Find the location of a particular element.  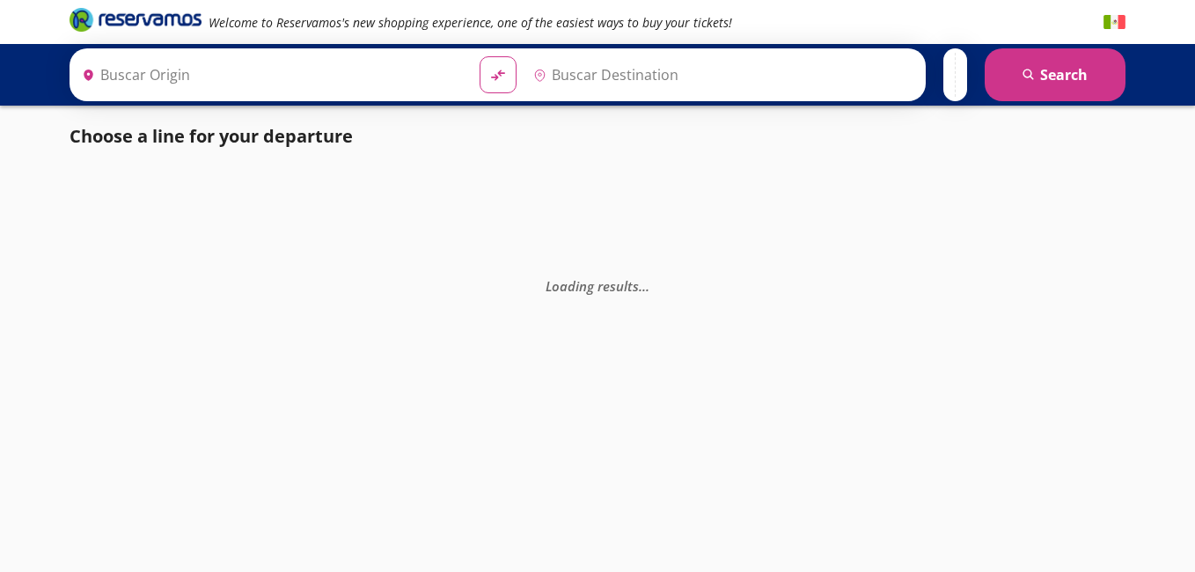

input: Buscar Origin is located at coordinates (270, 75).